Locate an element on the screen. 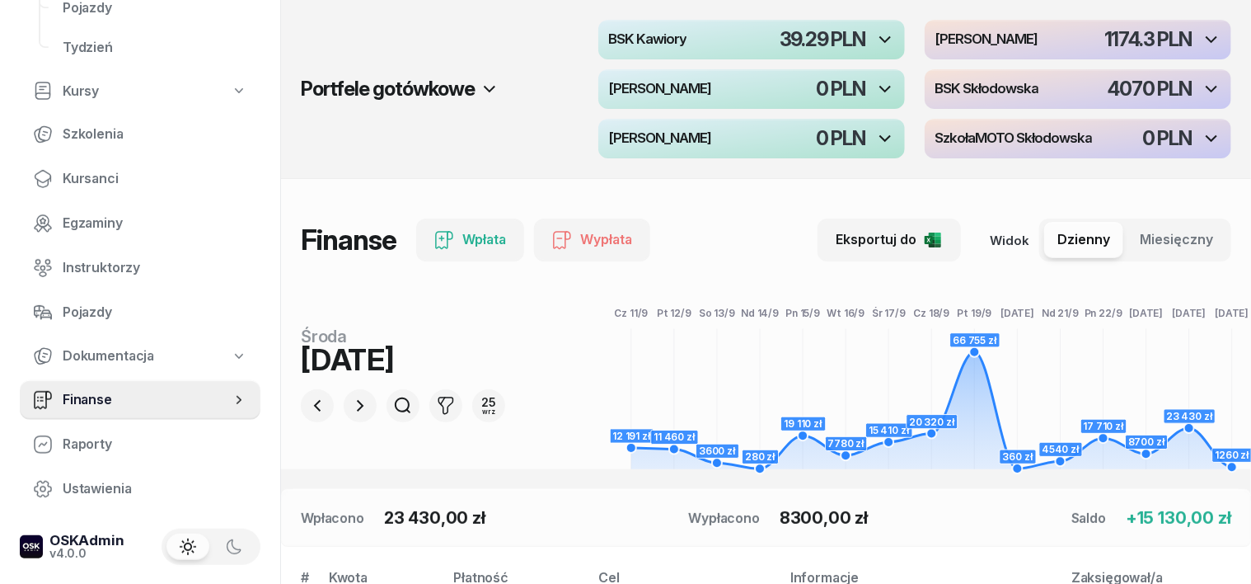 Image resolution: width=1251 pixels, height=584 pixels. tspan: Pn 15/9 is located at coordinates (804, 312).